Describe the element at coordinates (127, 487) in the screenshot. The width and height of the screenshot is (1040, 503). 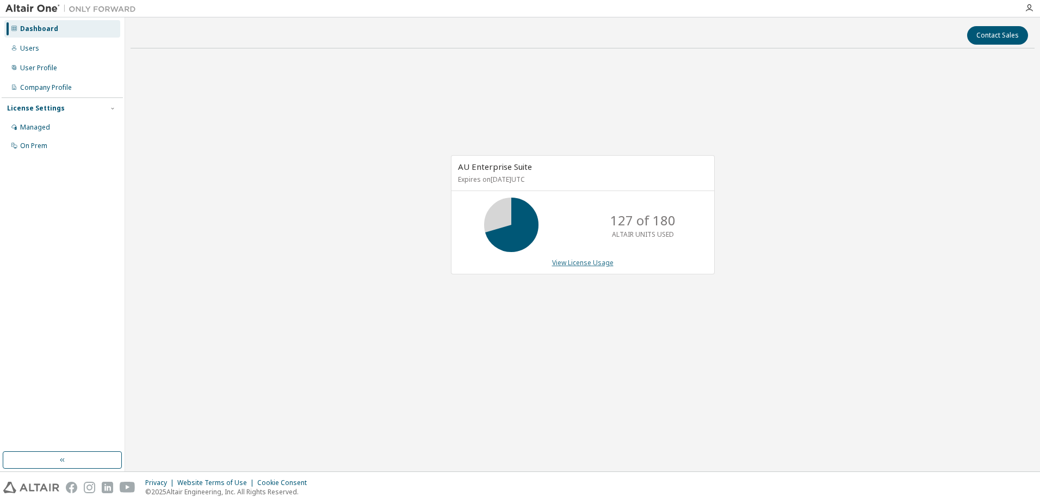
I see `img: youtube.svg` at that location.